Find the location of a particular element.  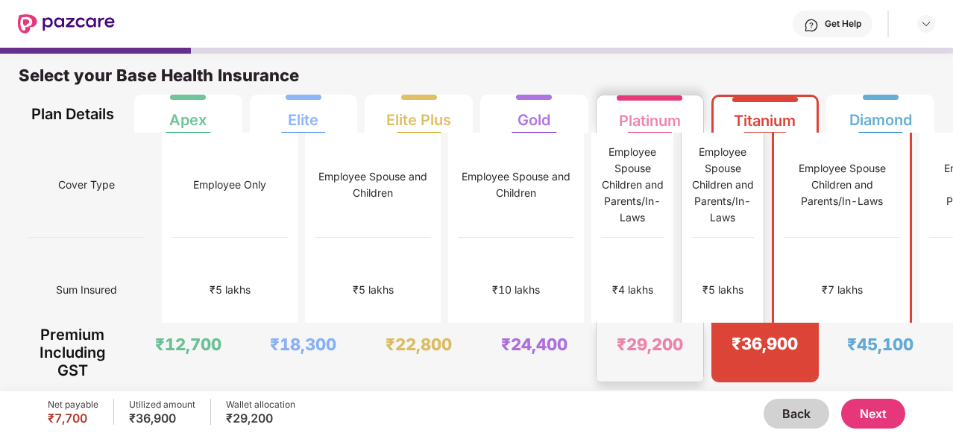

div: ₹45,100 is located at coordinates (880, 344).